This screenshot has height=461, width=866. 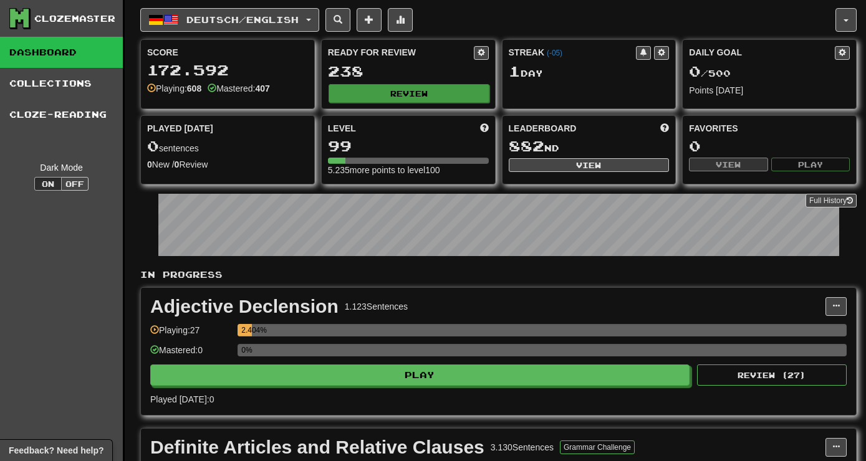 What do you see at coordinates (769, 128) in the screenshot?
I see `div: Favorites` at bounding box center [769, 128].